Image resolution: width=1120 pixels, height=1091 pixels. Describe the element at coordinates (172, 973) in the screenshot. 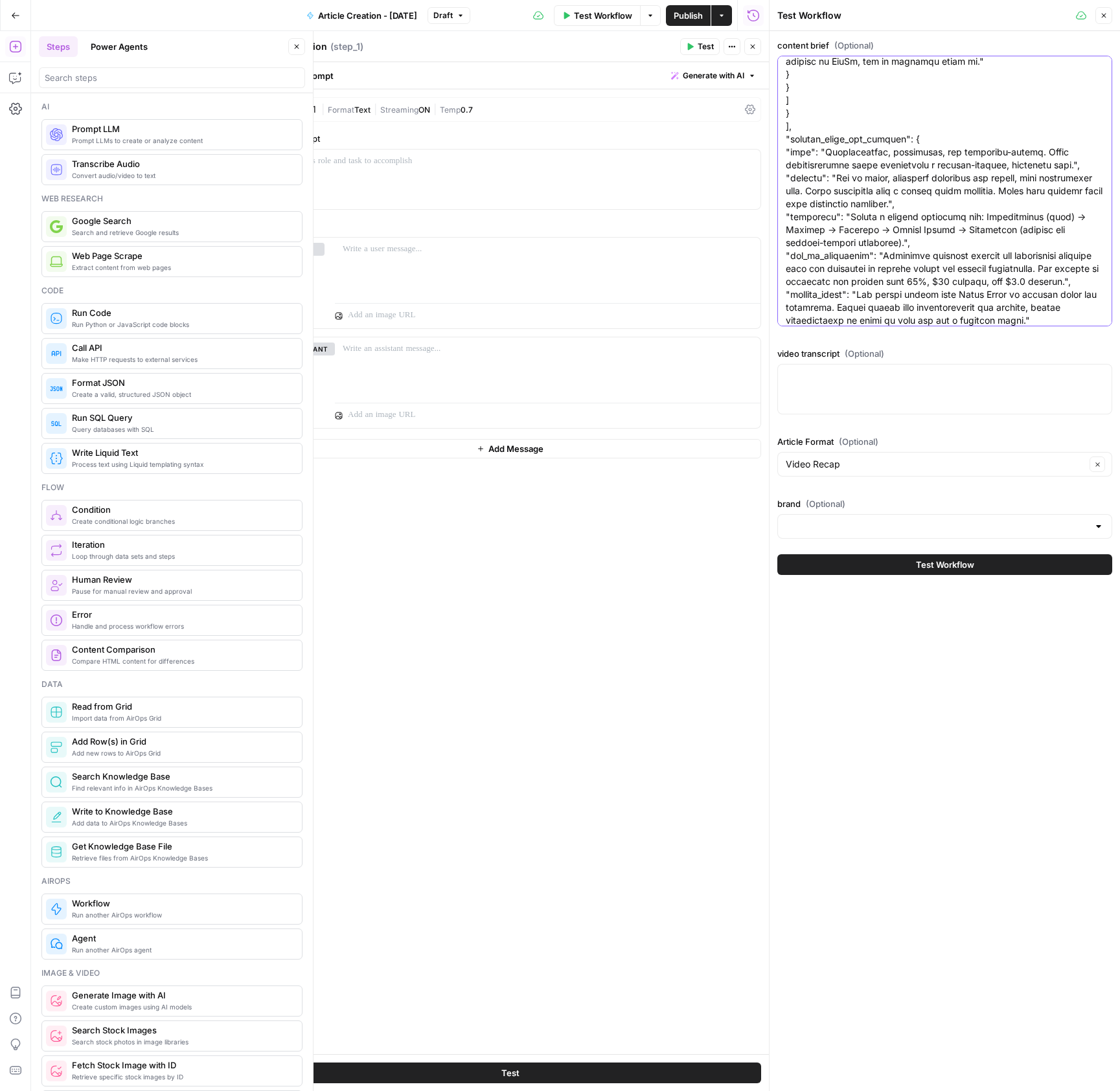

I see `div: Image & video` at that location.